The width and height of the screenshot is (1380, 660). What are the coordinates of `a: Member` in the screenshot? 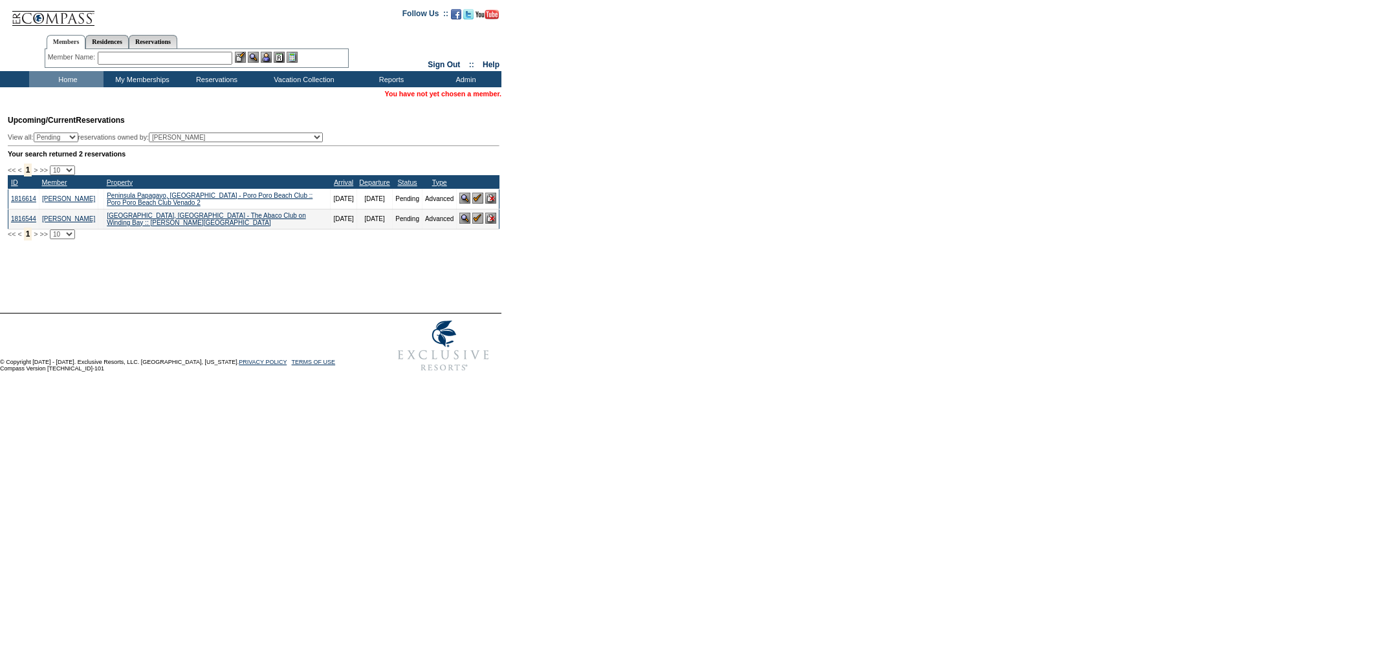 It's located at (54, 182).